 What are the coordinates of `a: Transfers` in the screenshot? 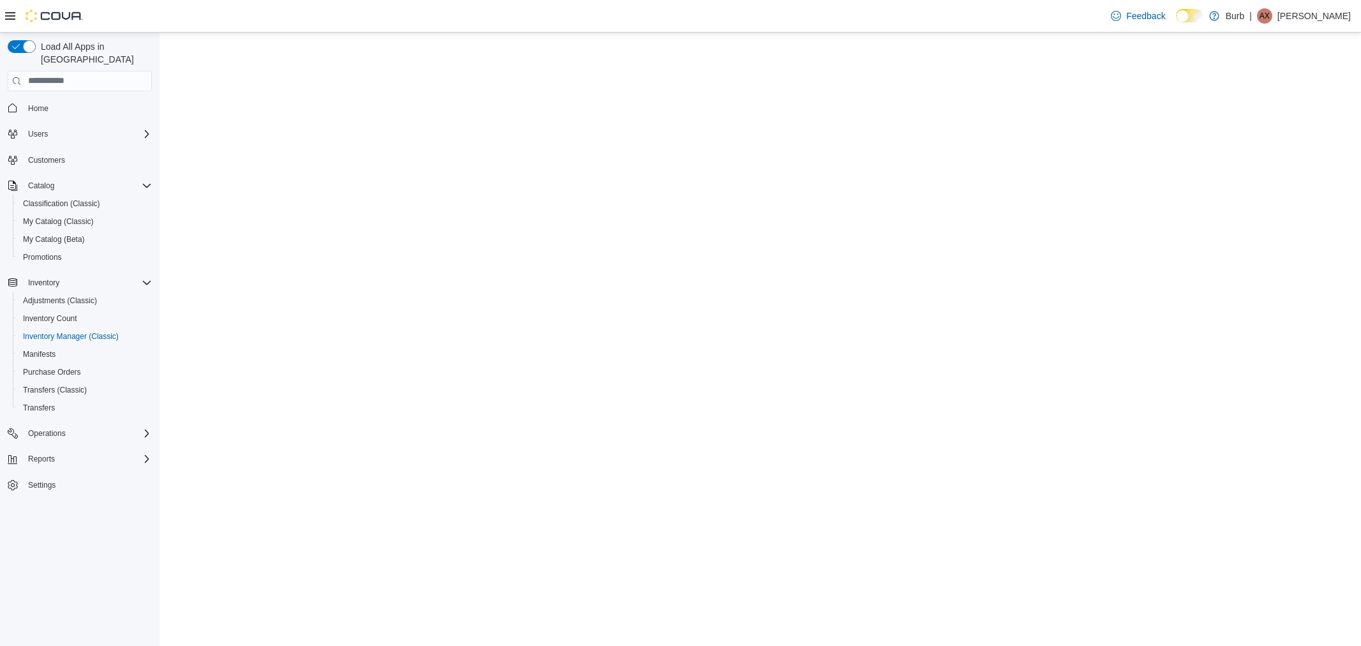 It's located at (39, 408).